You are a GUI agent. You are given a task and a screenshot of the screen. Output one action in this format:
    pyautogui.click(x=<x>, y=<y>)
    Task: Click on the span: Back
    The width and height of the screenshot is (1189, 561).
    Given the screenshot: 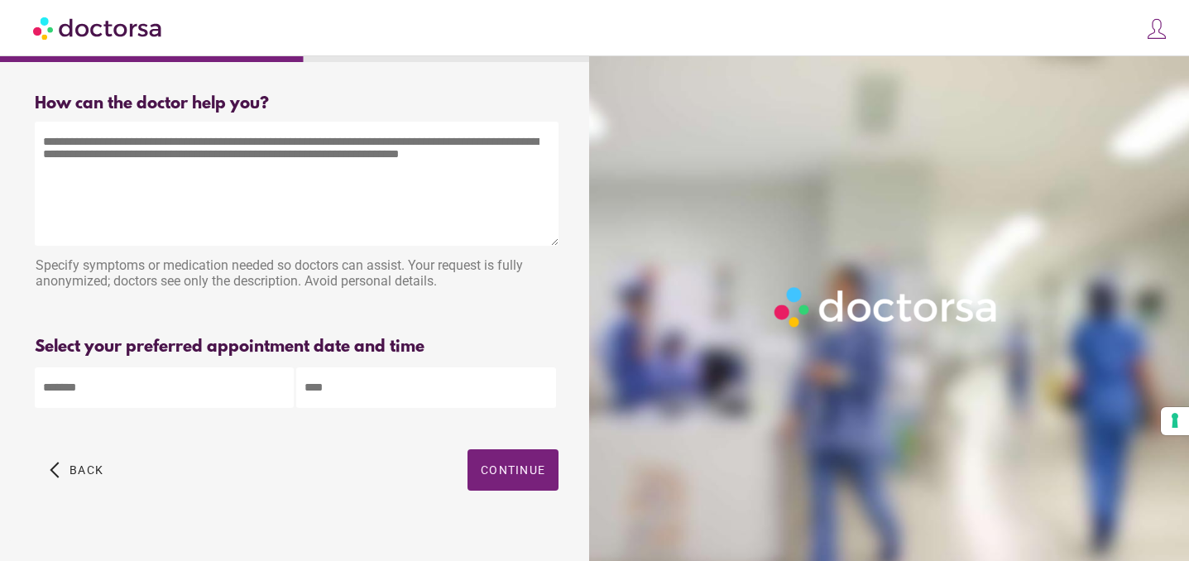 What is the action you would take?
    pyautogui.click(x=86, y=470)
    